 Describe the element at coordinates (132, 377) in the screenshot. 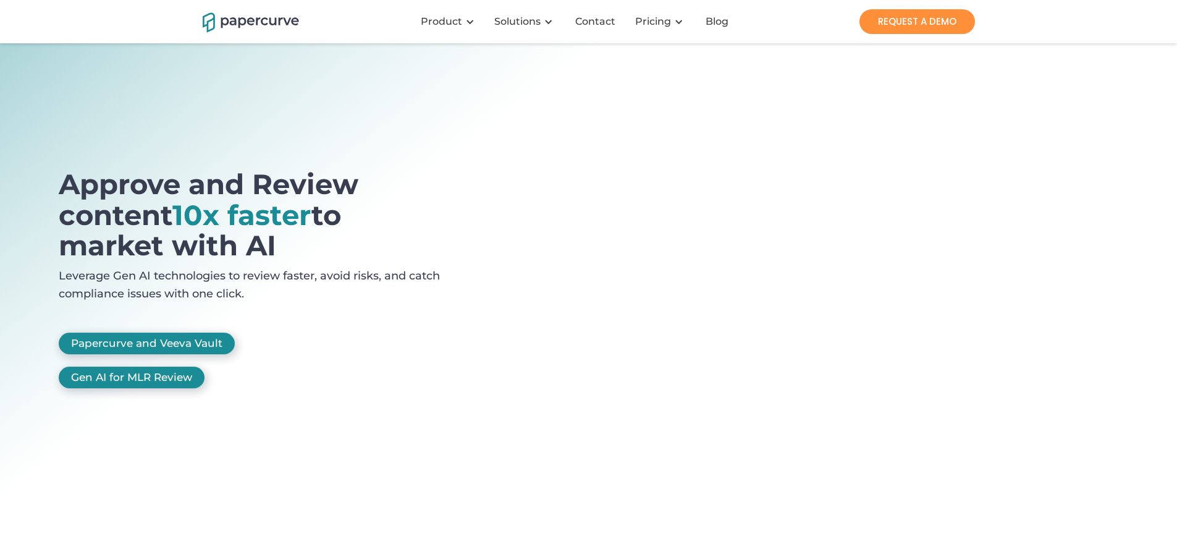

I see `a: Gen AI for MLR Review` at that location.